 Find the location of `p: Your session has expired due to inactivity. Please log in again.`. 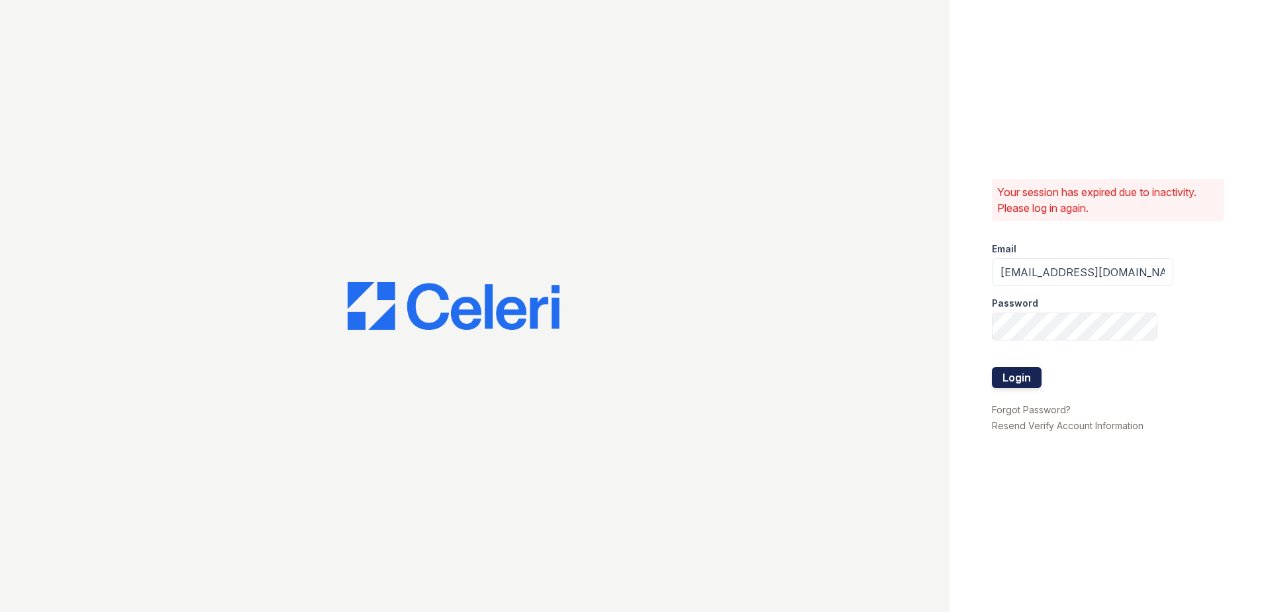

p: Your session has expired due to inactivity. Please log in again. is located at coordinates (1108, 200).